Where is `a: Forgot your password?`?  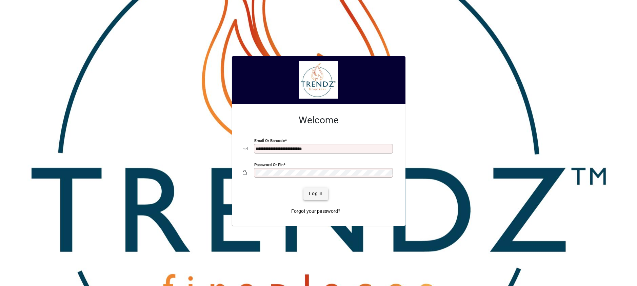
a: Forgot your password? is located at coordinates (316, 211).